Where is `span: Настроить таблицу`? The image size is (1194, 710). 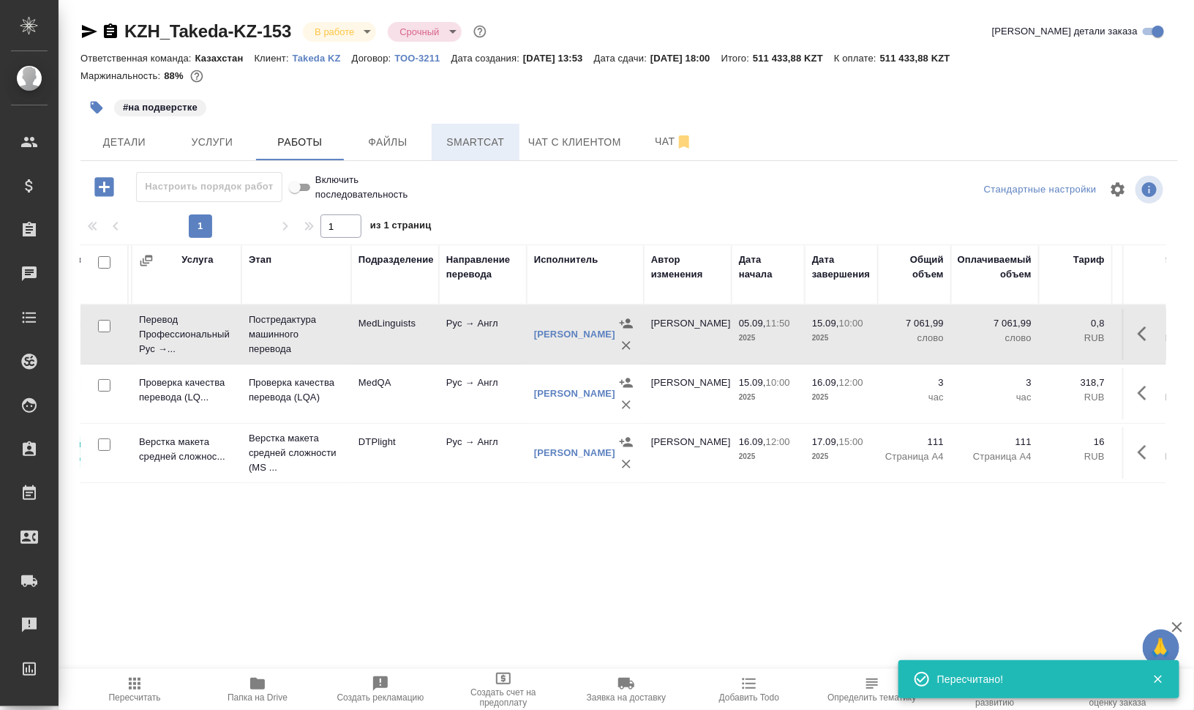 span: Настроить таблицу is located at coordinates (1118, 190).